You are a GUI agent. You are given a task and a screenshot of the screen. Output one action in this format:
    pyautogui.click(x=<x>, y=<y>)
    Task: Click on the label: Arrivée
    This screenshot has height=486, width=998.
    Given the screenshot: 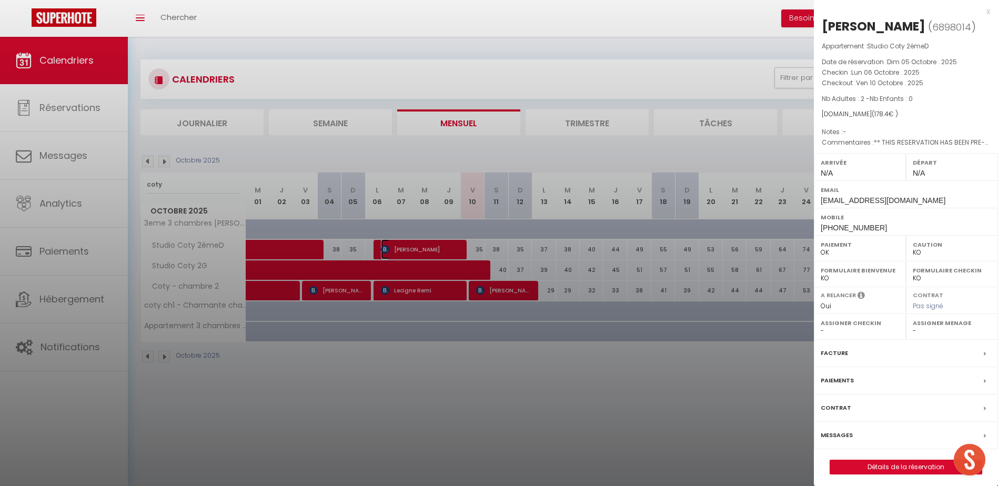 What is the action you would take?
    pyautogui.click(x=860, y=163)
    